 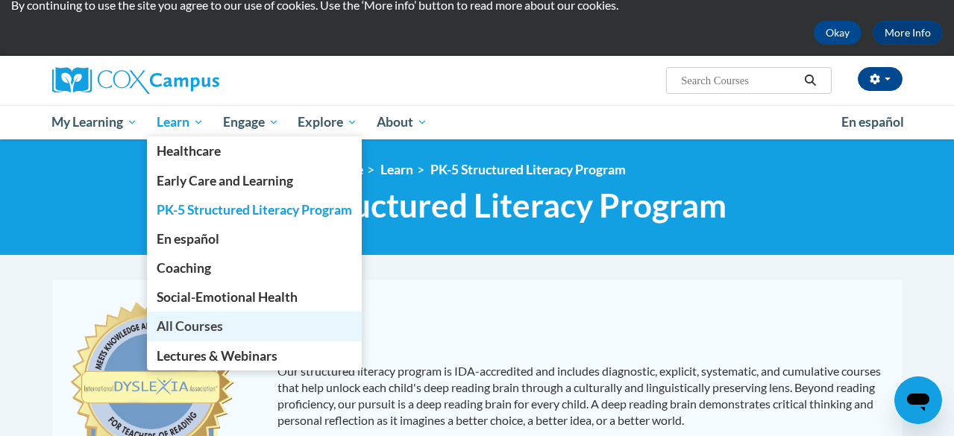 What do you see at coordinates (251, 122) in the screenshot?
I see `a: Engage` at bounding box center [251, 122].